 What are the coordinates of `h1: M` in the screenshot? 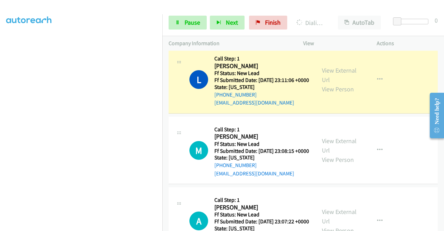 It's located at (199, 150).